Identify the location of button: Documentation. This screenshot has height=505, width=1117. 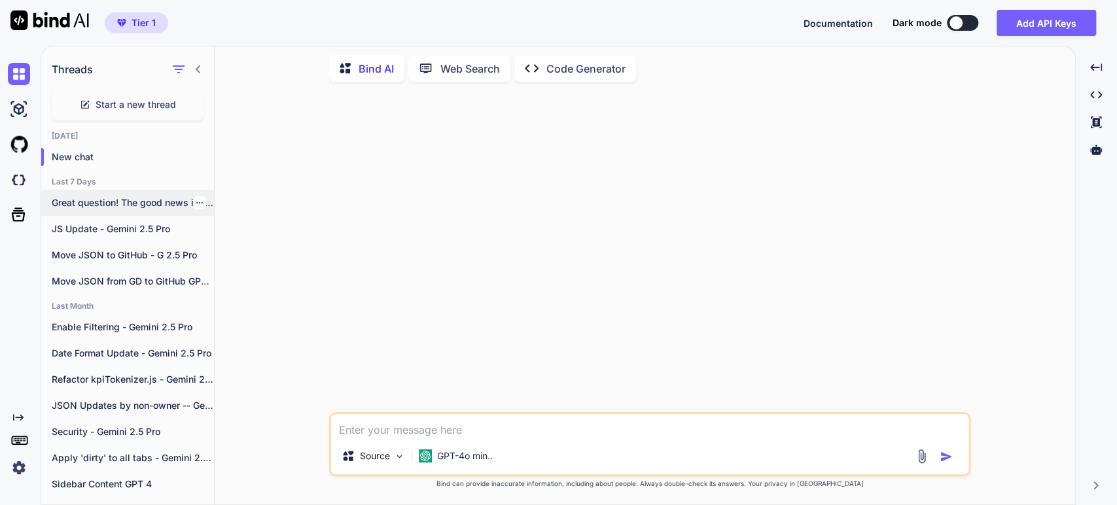
(838, 23).